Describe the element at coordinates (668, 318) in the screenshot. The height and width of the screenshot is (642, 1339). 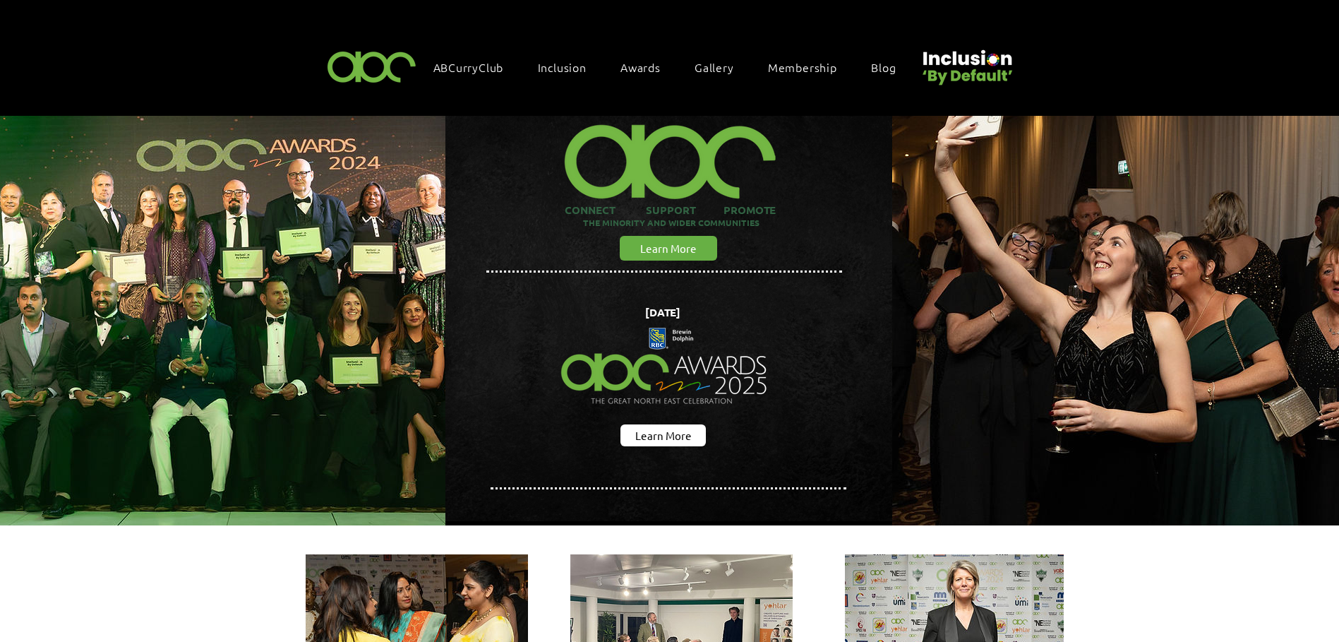
I see `img: abc background hero black.png` at that location.